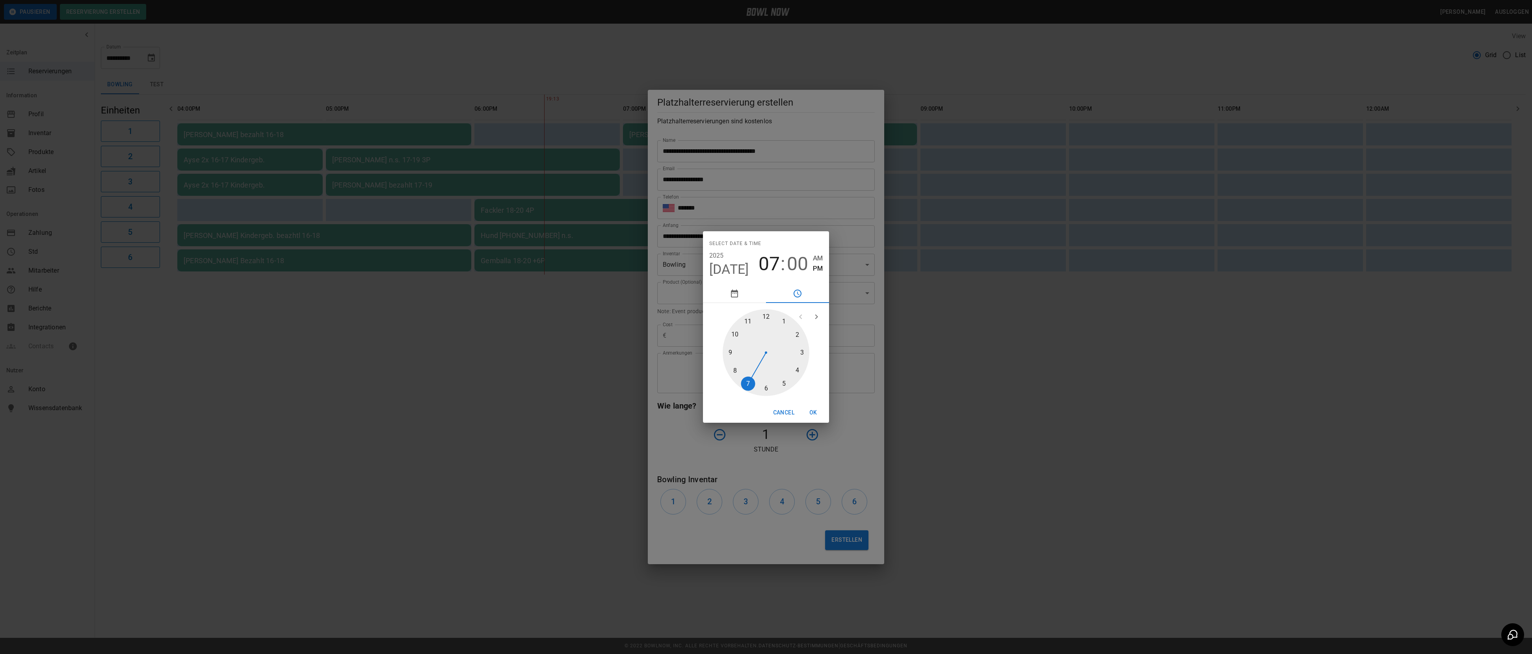 Image resolution: width=1532 pixels, height=654 pixels. What do you see at coordinates (818, 258) in the screenshot?
I see `span: AM` at bounding box center [818, 258].